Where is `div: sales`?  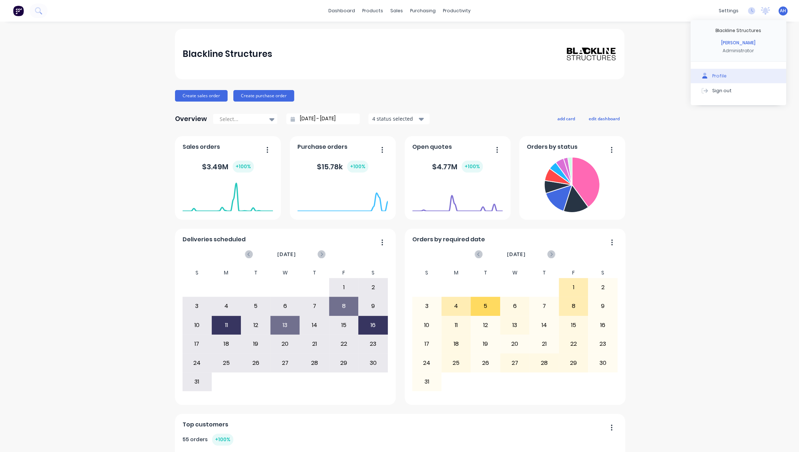 div: sales is located at coordinates (396, 11).